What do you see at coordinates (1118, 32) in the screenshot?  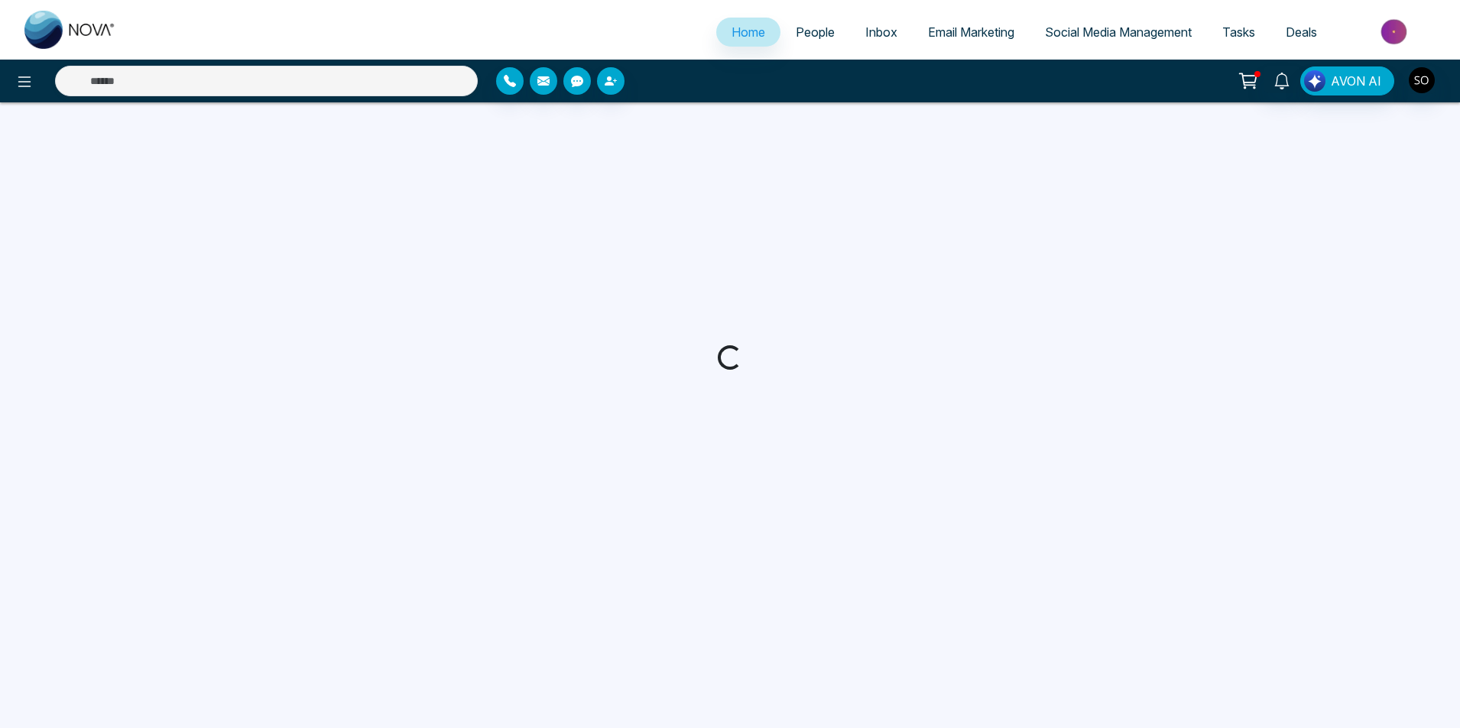 I see `span: Social Media Management` at bounding box center [1118, 32].